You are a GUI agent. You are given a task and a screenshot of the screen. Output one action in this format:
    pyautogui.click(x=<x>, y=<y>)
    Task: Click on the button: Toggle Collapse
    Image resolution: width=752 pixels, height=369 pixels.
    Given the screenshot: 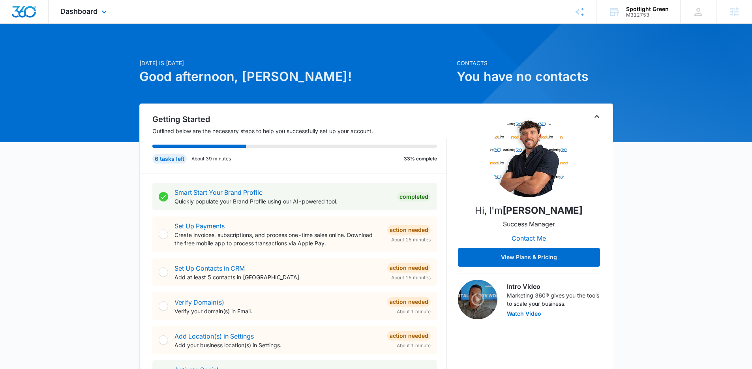 What is the action you would take?
    pyautogui.click(x=597, y=117)
    